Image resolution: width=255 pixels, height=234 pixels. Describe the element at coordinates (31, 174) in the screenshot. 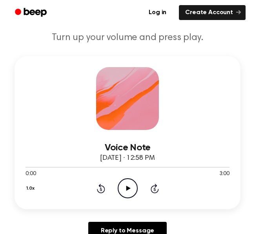

I see `span: 0:00` at that location.